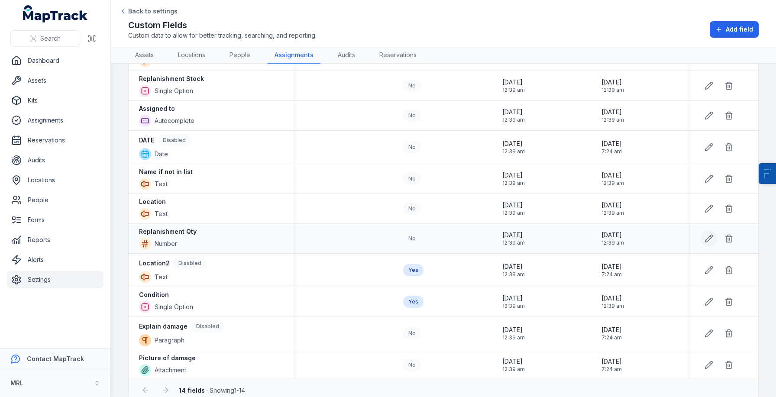 The height and width of the screenshot is (397, 776). I want to click on time: 15/09/2025, 7:24:54 am, so click(611, 270).